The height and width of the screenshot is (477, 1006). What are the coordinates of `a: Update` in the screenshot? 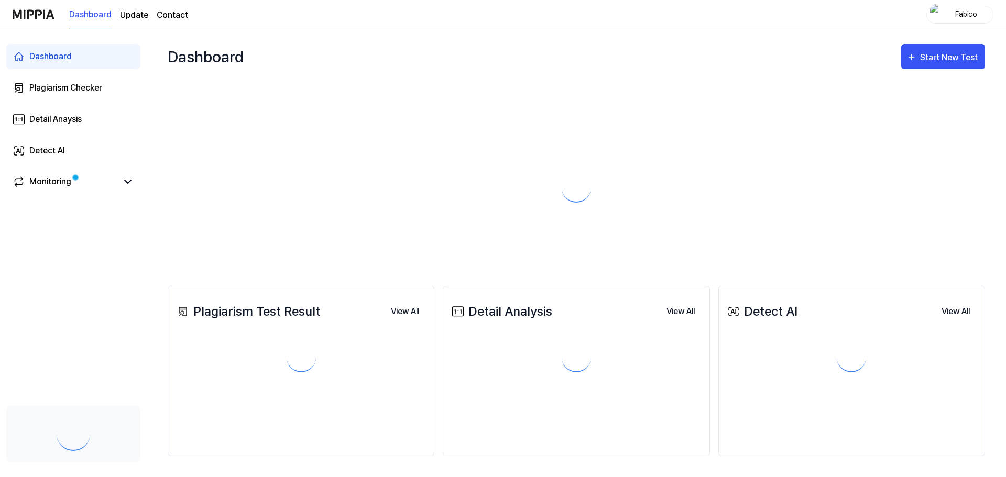 It's located at (134, 15).